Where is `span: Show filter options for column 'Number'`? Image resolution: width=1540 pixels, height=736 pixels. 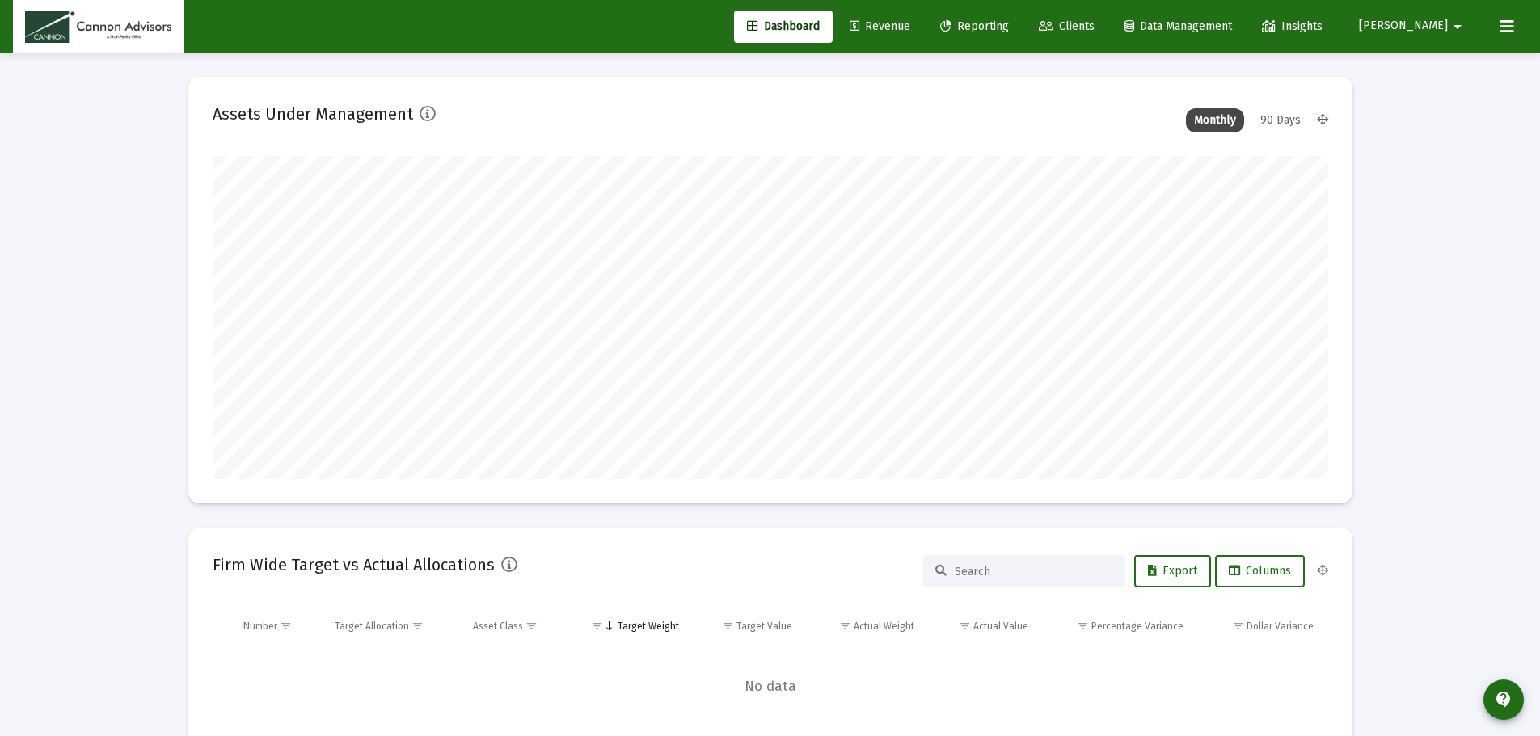 span: Show filter options for column 'Number' is located at coordinates (285, 626).